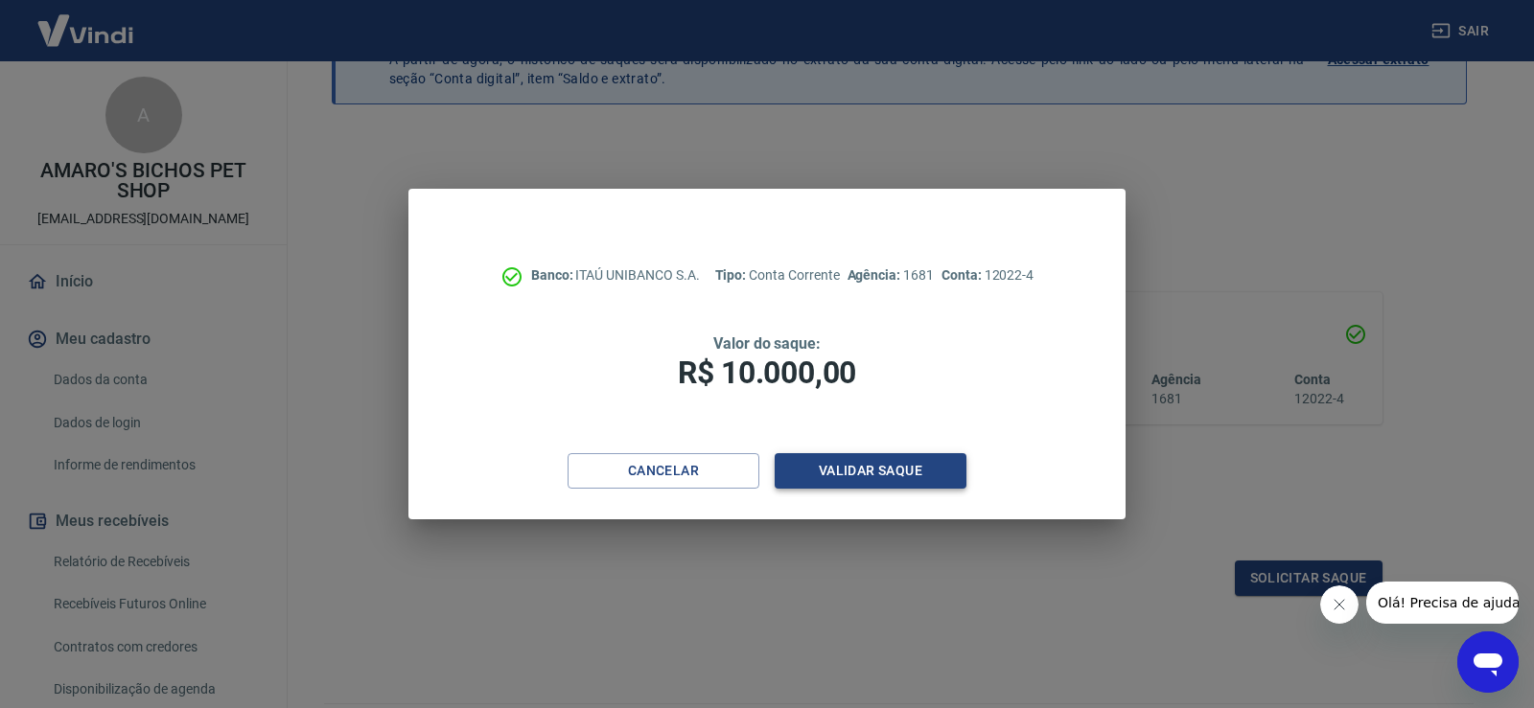 The width and height of the screenshot is (1534, 708). I want to click on span: Valor do saque:, so click(767, 343).